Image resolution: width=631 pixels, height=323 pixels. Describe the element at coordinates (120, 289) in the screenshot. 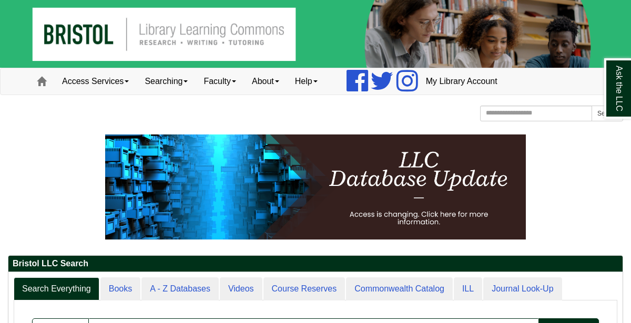

I see `a: Books` at that location.